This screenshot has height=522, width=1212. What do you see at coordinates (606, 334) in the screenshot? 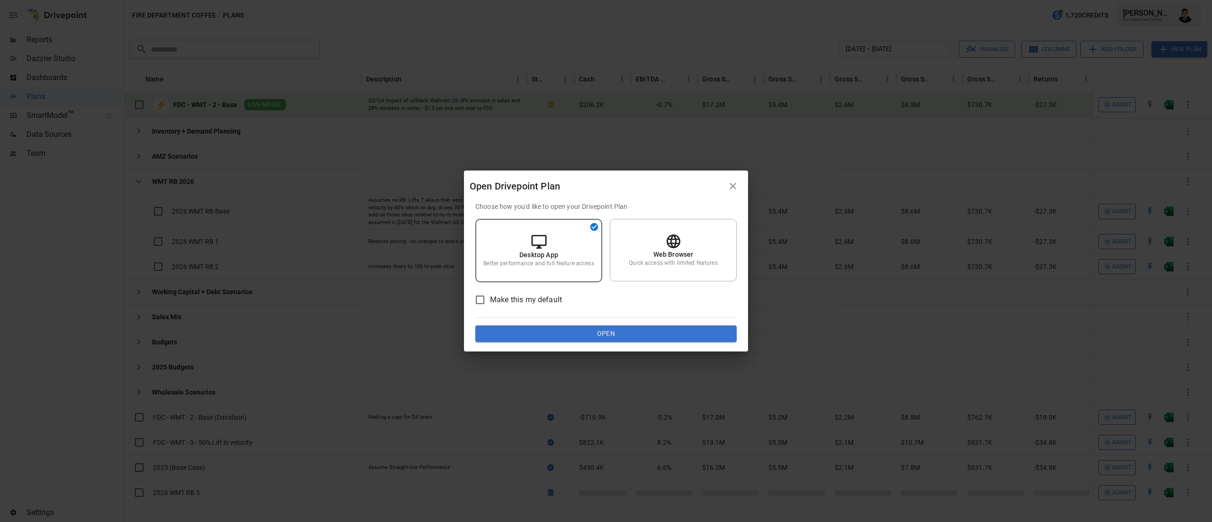
I see `button: Open` at bounding box center [606, 334].